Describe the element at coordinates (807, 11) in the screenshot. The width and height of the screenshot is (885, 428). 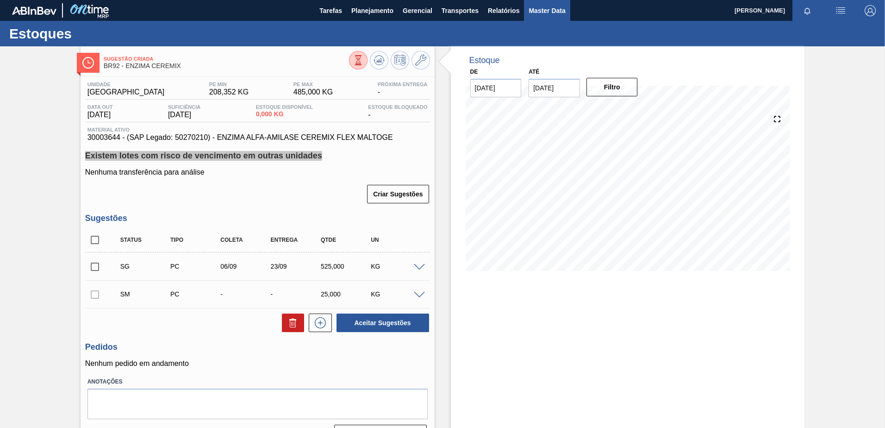
I see `button: Notificações` at that location.